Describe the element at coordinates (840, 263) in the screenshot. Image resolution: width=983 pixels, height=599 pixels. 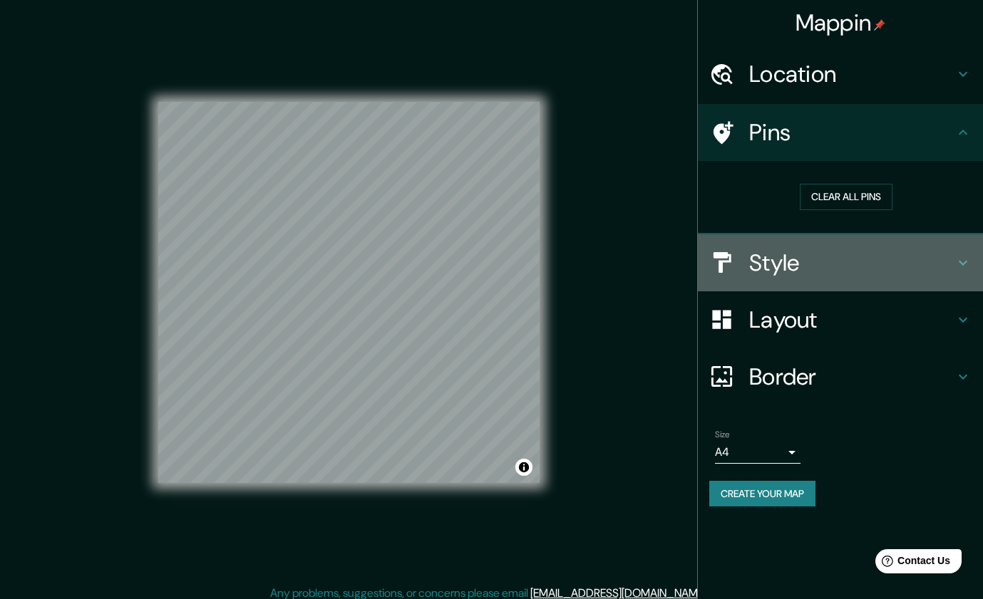
I see `div: Style` at that location.